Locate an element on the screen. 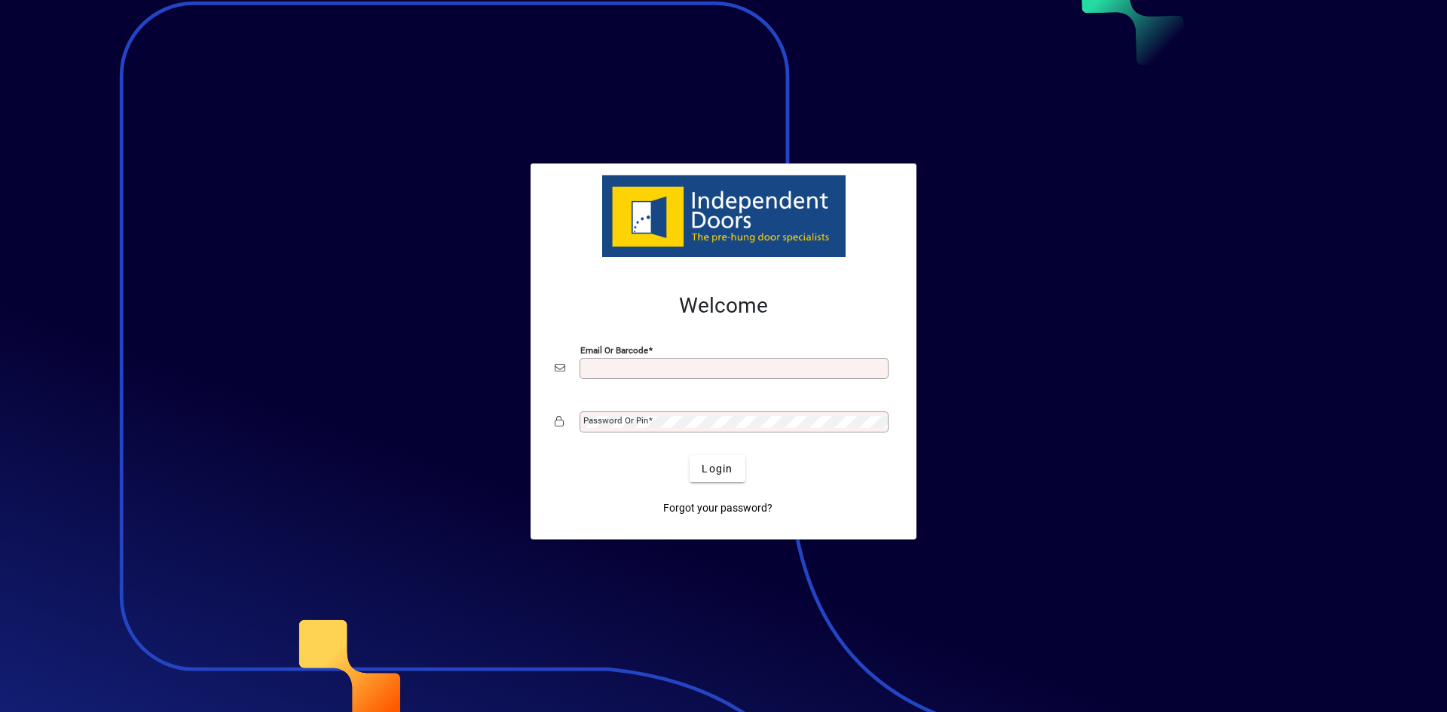  mat-label: Email or Barcode is located at coordinates (614, 350).